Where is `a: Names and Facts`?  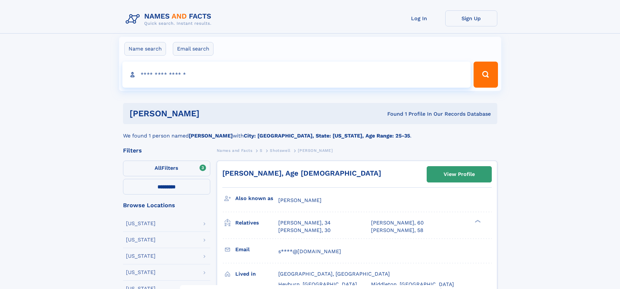 a: Names and Facts is located at coordinates (235, 150).